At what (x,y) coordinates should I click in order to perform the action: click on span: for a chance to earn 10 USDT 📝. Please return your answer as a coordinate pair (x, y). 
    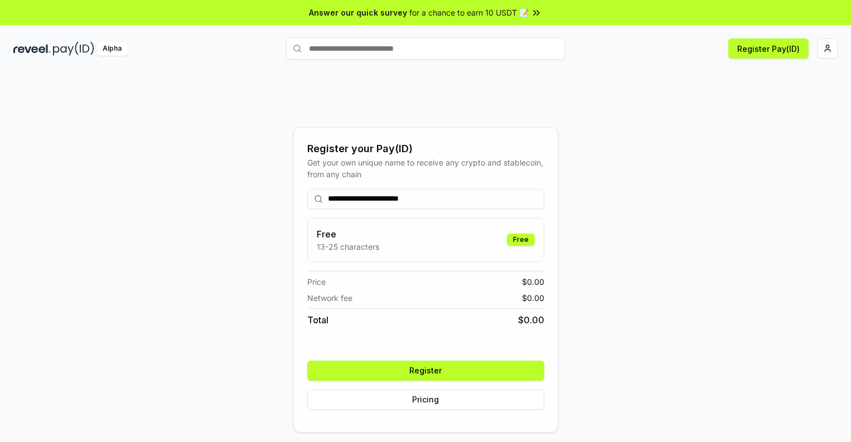
    Looking at the image, I should click on (469, 12).